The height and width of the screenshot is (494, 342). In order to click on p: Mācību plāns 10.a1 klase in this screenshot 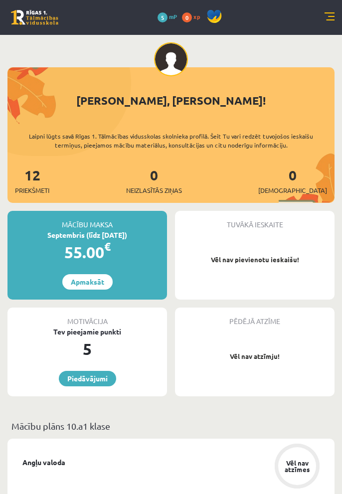, I will do `click(171, 425)`.